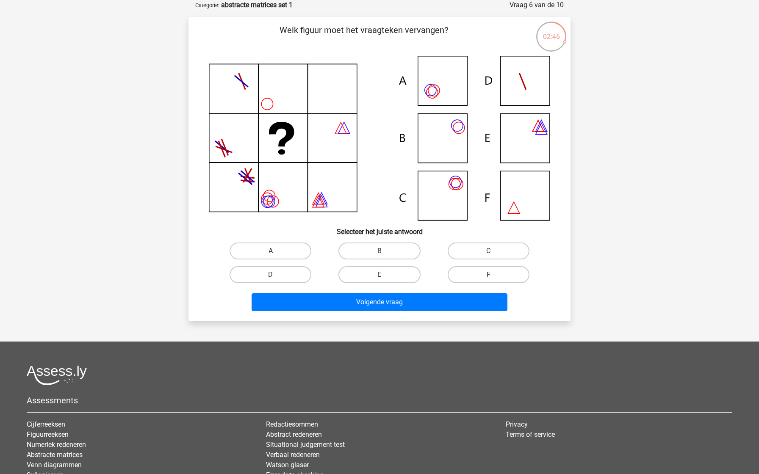  I want to click on a: Redactiesommen, so click(292, 424).